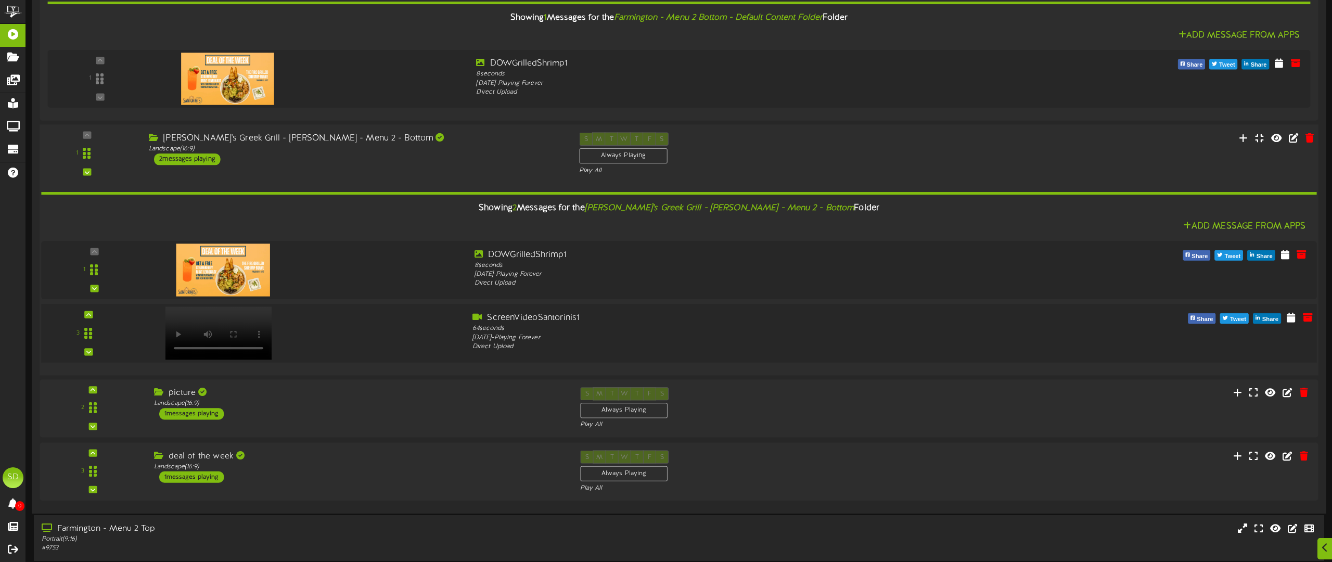 This screenshot has width=1332, height=562. Describe the element at coordinates (359, 393) in the screenshot. I see `div: picture` at that location.